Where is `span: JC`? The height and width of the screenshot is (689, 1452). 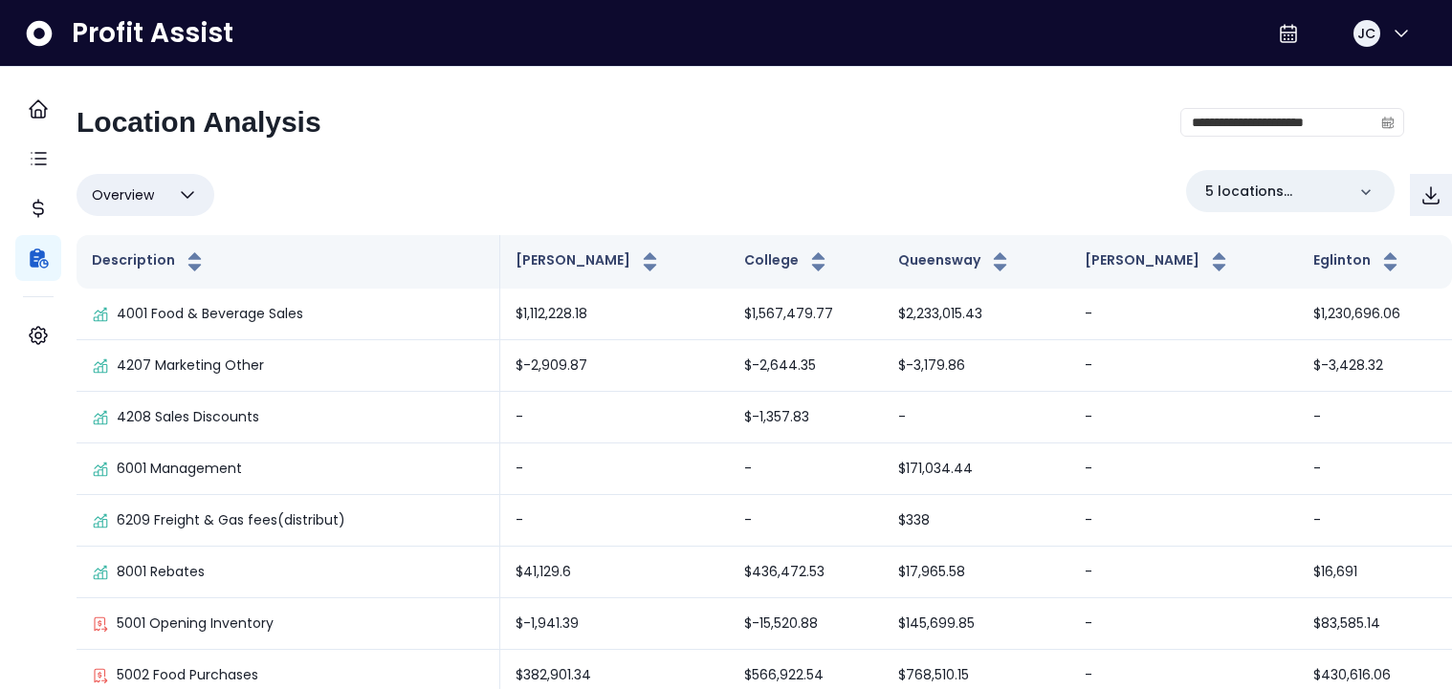 span: JC is located at coordinates (1366, 33).